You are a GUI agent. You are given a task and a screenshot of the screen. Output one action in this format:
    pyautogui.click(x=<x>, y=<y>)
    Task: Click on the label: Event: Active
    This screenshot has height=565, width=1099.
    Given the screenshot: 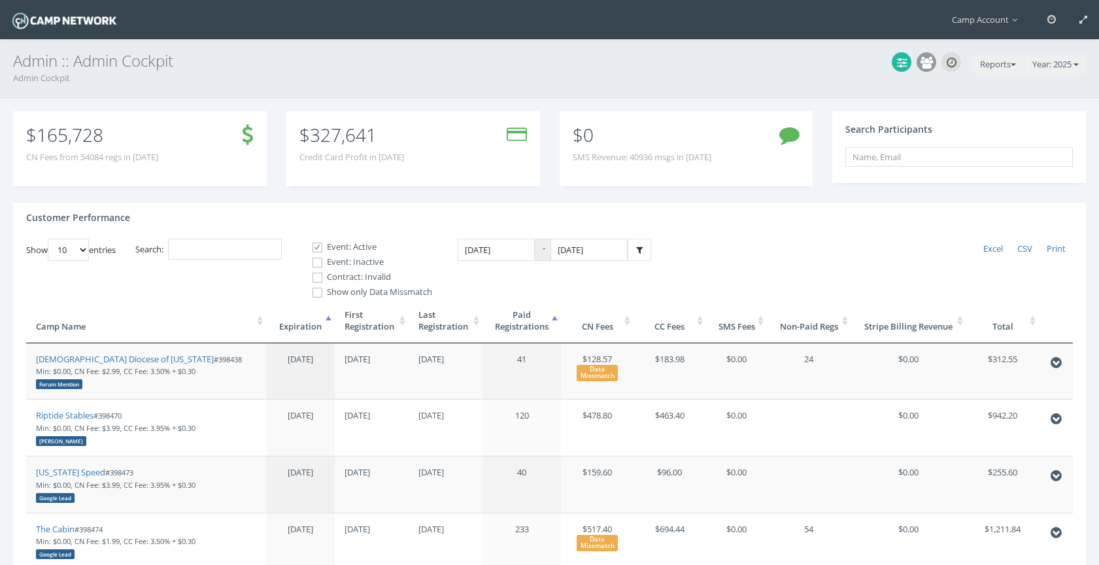 What is the action you would take?
    pyautogui.click(x=367, y=247)
    